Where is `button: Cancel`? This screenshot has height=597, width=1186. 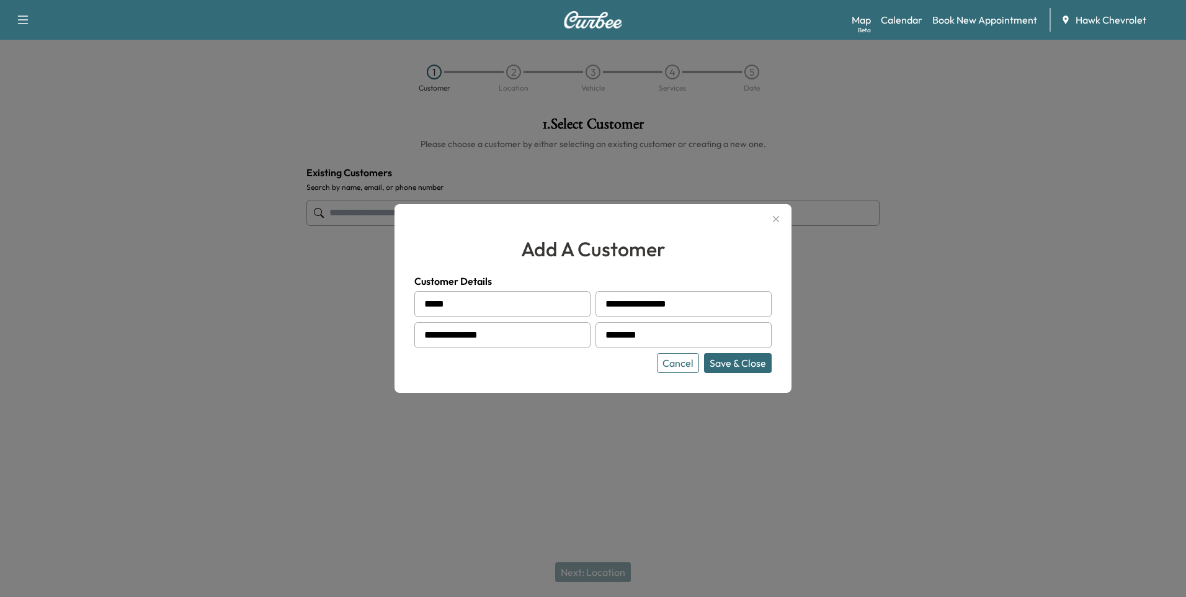
button: Cancel is located at coordinates (678, 363).